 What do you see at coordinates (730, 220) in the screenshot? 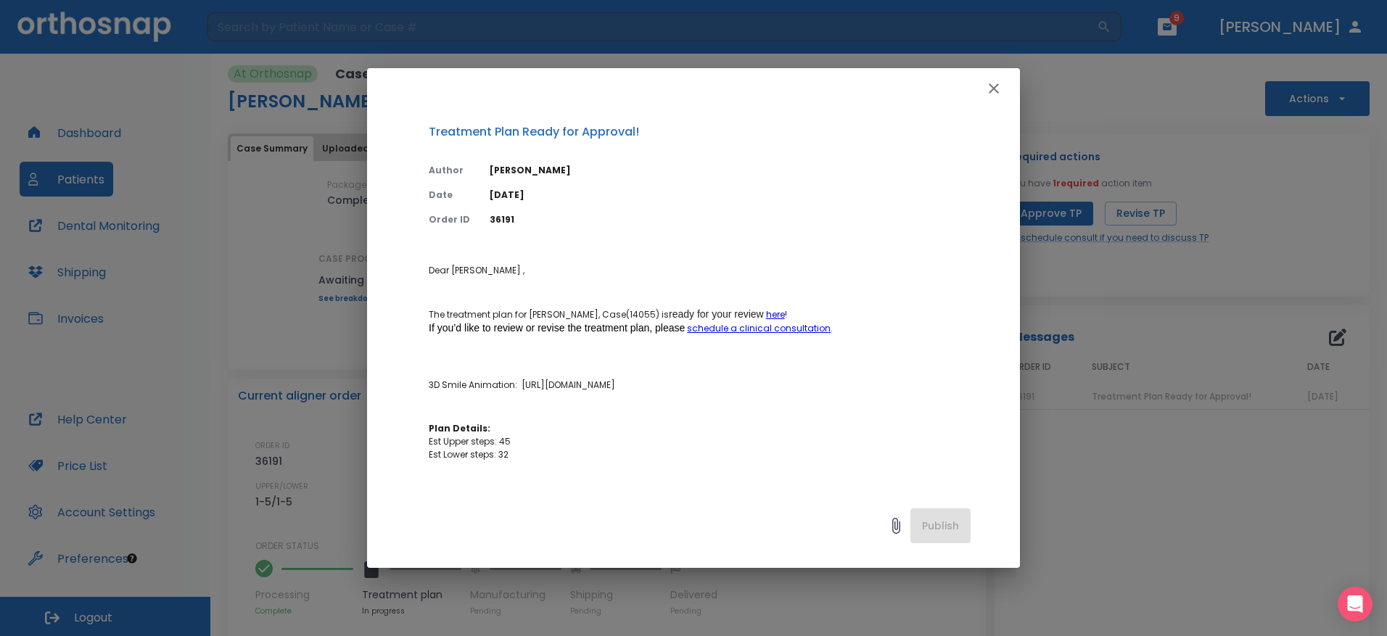
I see `p: 36191` at bounding box center [730, 220].